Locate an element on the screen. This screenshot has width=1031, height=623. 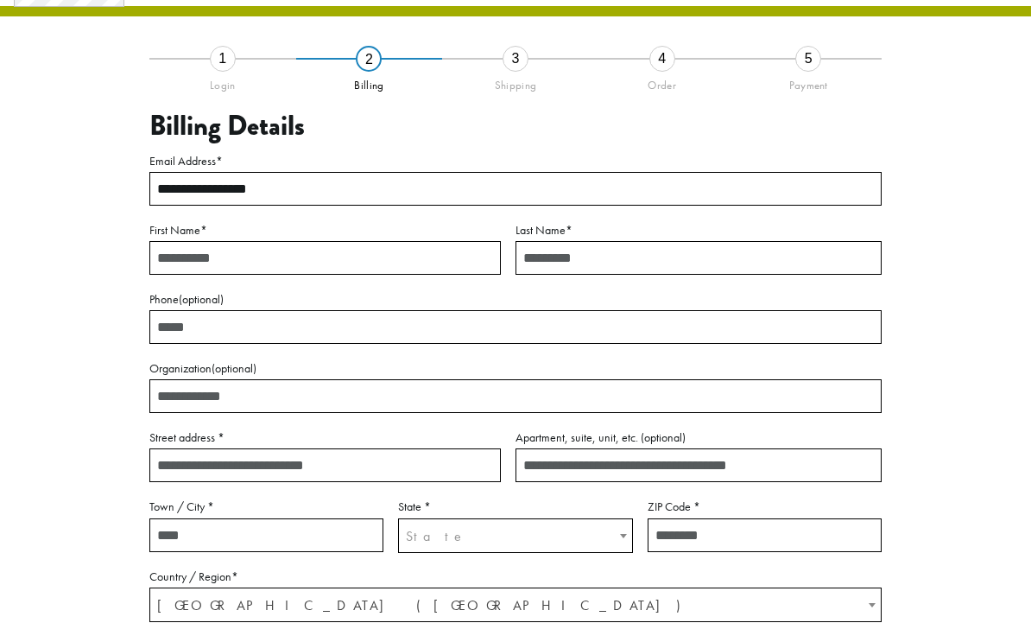
div: Shipping is located at coordinates (515, 82).